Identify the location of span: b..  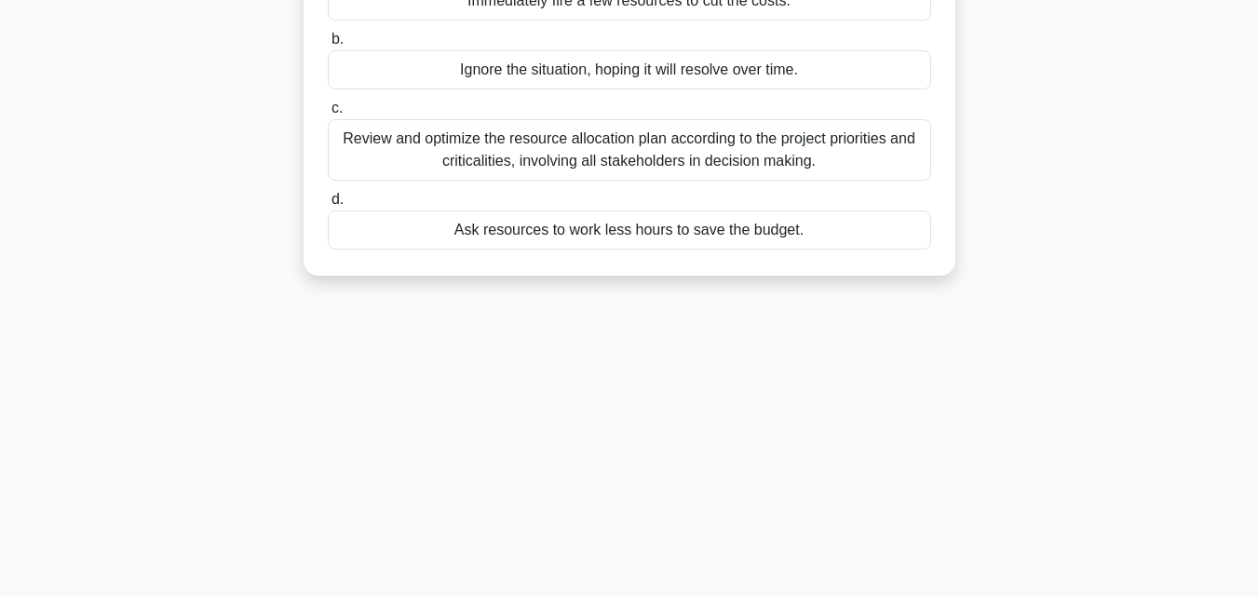
(337, 38).